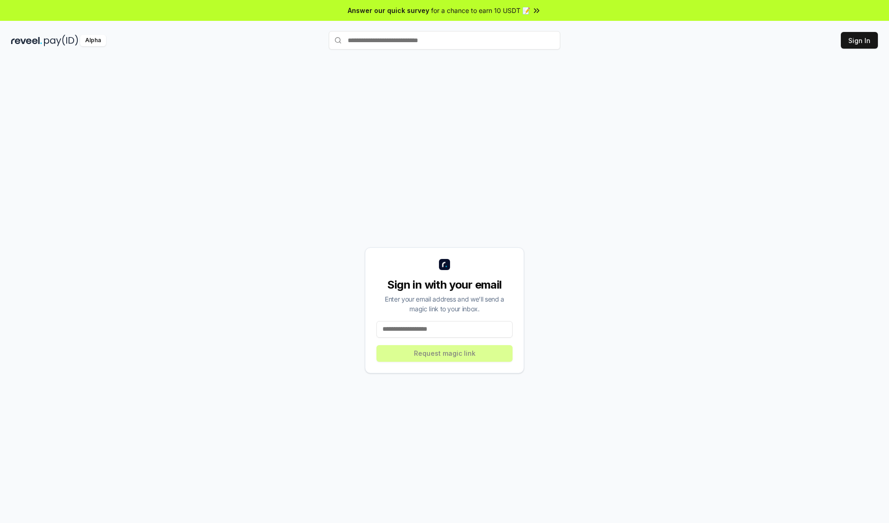 The width and height of the screenshot is (889, 523). Describe the element at coordinates (860, 40) in the screenshot. I see `button: Sign In` at that location.